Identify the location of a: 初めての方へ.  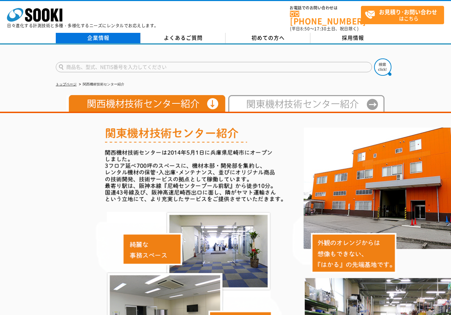
(268, 38).